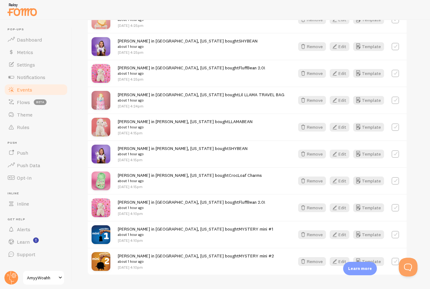 The image size is (430, 289). What do you see at coordinates (38, 29) in the screenshot?
I see `span: Pop-ups` at bounding box center [38, 29].